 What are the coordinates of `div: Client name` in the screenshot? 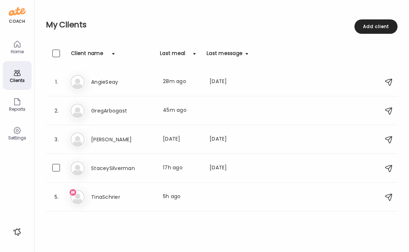 It's located at (87, 55).